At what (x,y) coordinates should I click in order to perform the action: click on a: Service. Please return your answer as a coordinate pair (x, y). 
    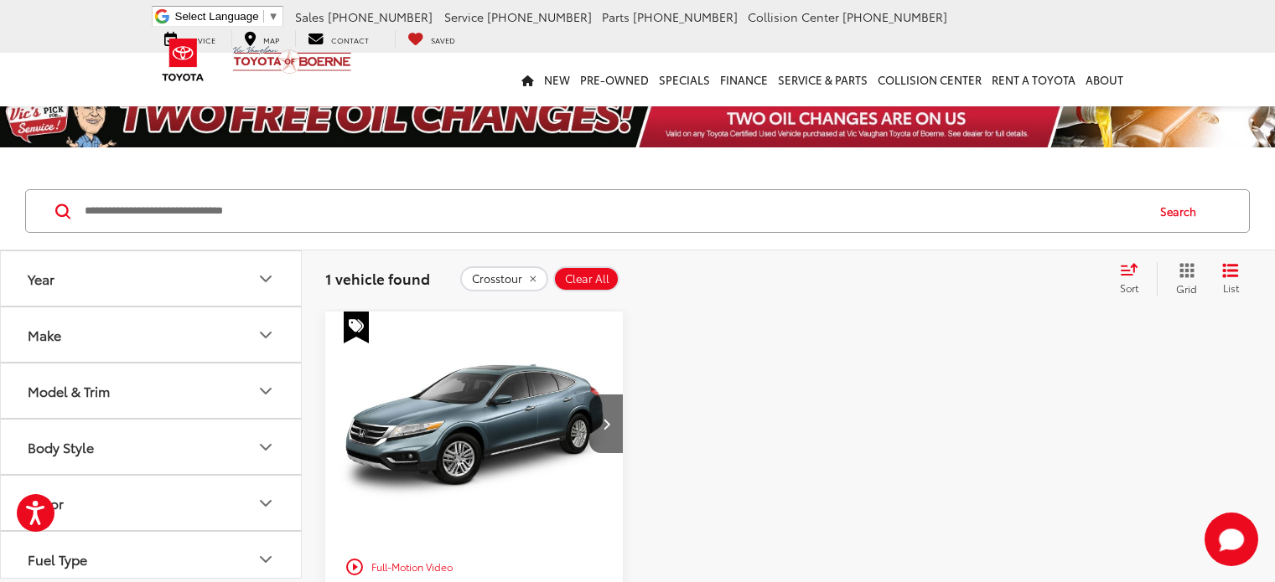
    Looking at the image, I should click on (189, 39).